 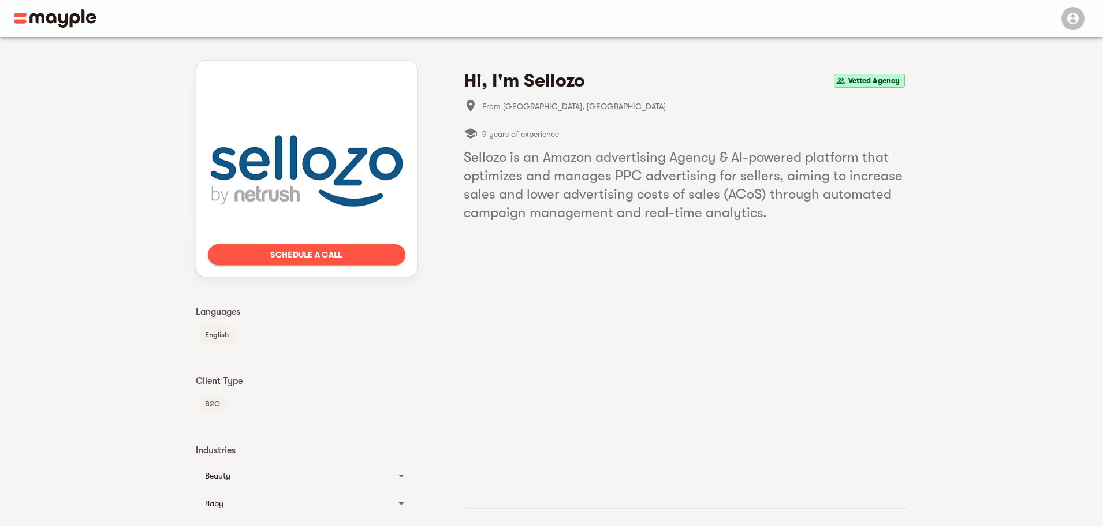 What do you see at coordinates (213, 404) in the screenshot?
I see `span: B2C` at bounding box center [213, 404].